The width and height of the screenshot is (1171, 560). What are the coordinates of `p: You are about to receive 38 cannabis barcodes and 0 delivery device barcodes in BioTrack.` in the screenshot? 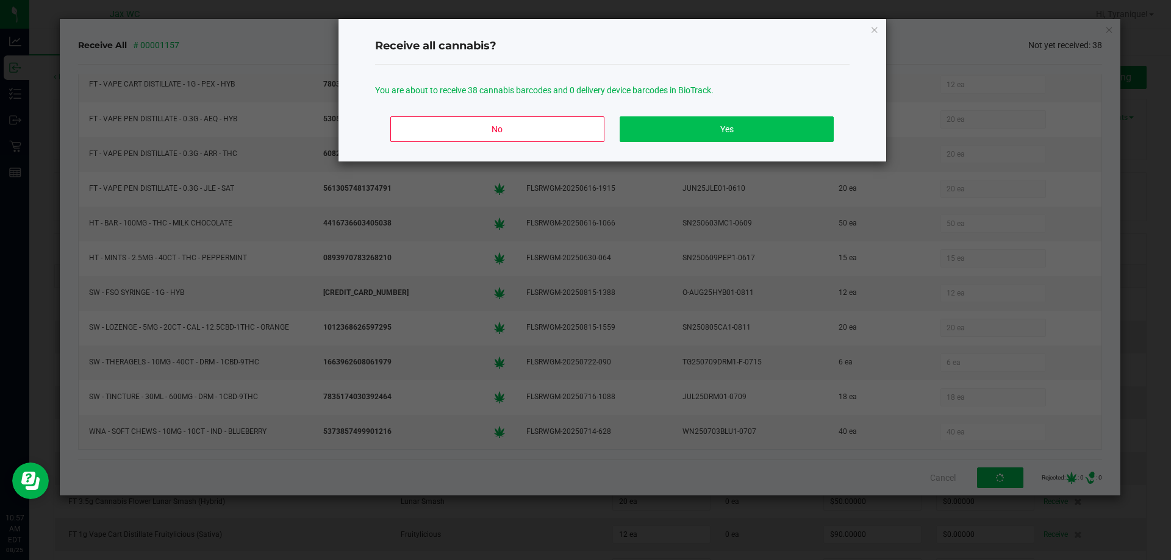 It's located at (612, 90).